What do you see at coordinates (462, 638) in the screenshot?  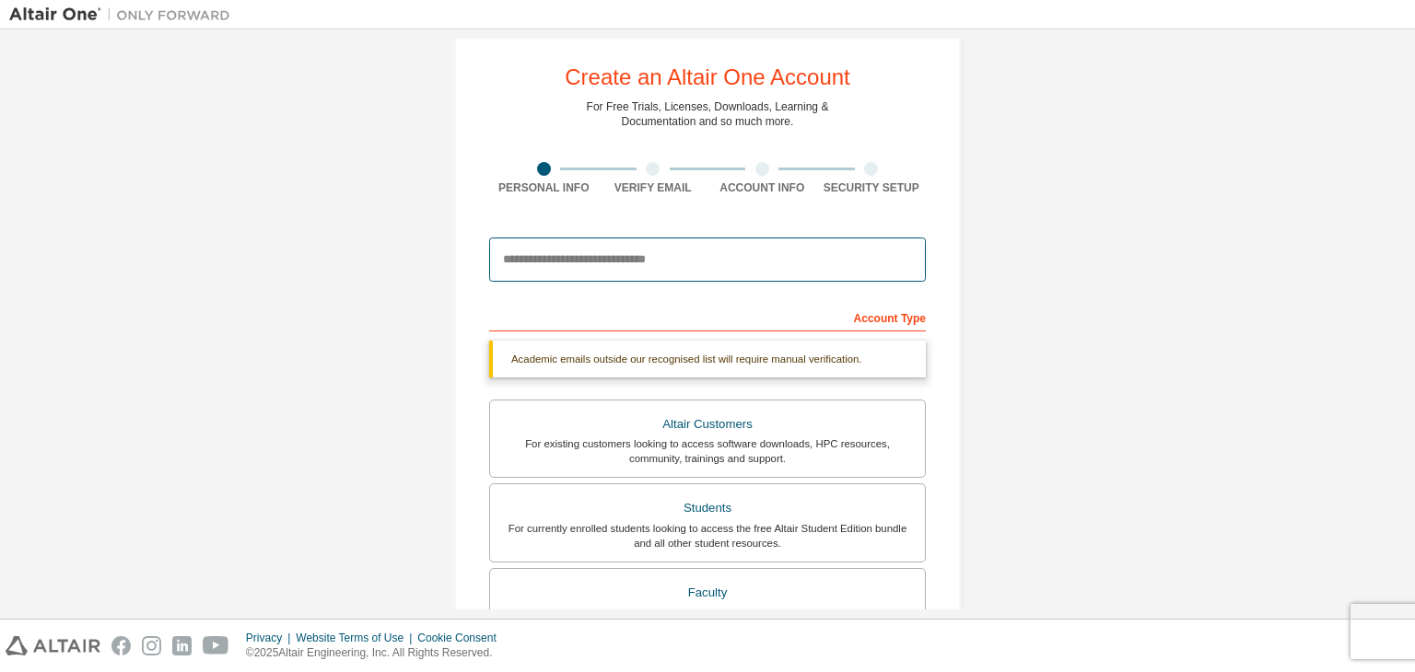 I see `div: Cookie Consent` at bounding box center [462, 638].